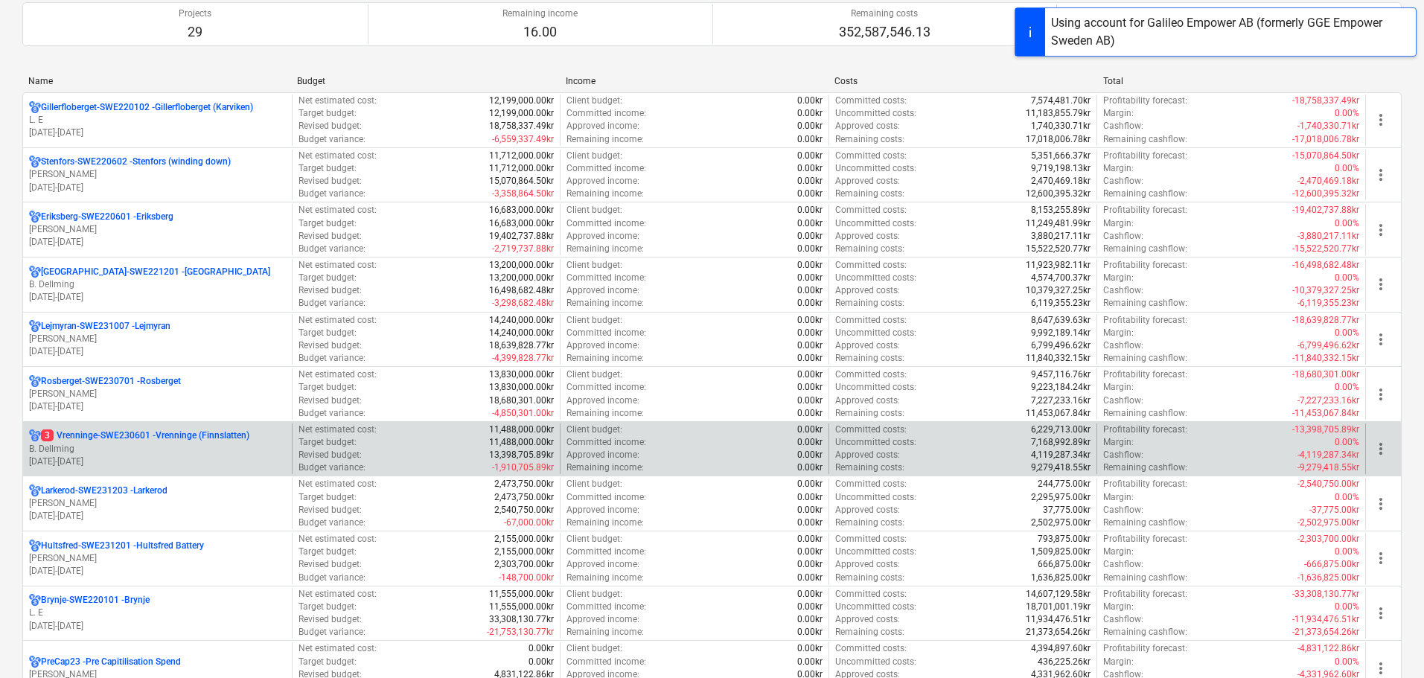  I want to click on p: -18,639,828.77kr, so click(1325, 320).